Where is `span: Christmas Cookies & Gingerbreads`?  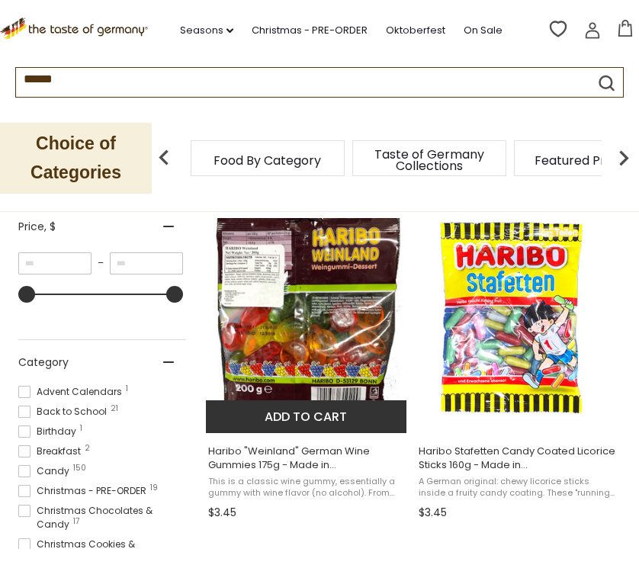 span: Christmas Cookies & Gingerbreads is located at coordinates (102, 551).